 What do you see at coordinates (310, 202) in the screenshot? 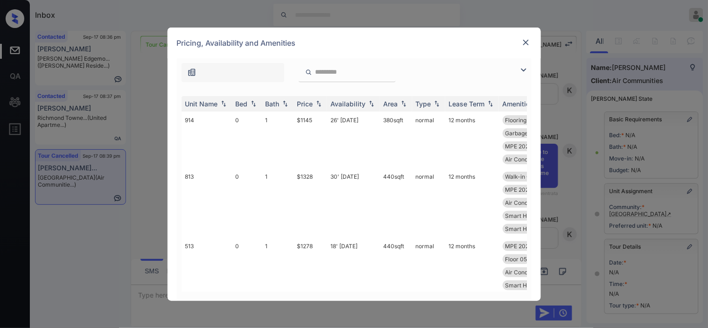
I see `td: $1328` at bounding box center [310, 202].